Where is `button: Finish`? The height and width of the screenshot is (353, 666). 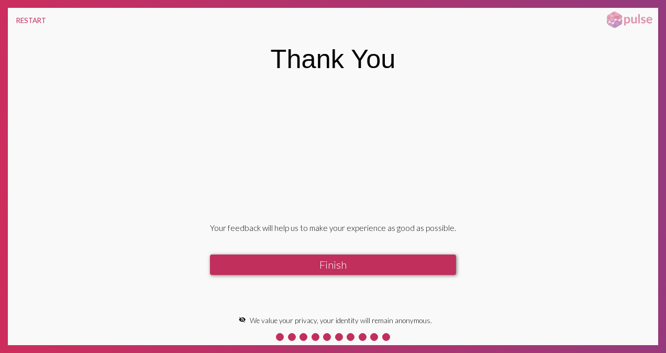 button: Finish is located at coordinates (333, 264).